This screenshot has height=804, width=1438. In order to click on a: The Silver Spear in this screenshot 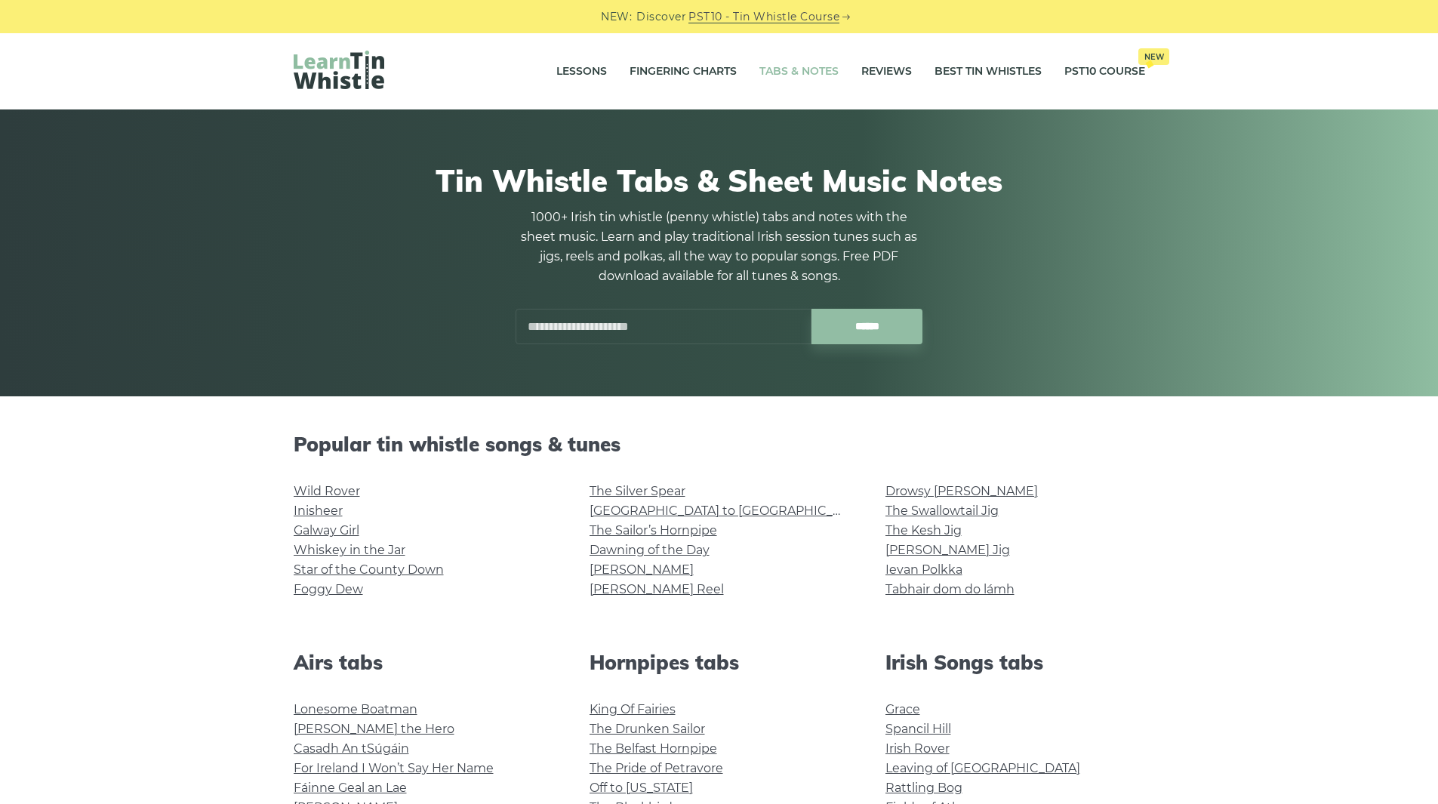, I will do `click(637, 491)`.